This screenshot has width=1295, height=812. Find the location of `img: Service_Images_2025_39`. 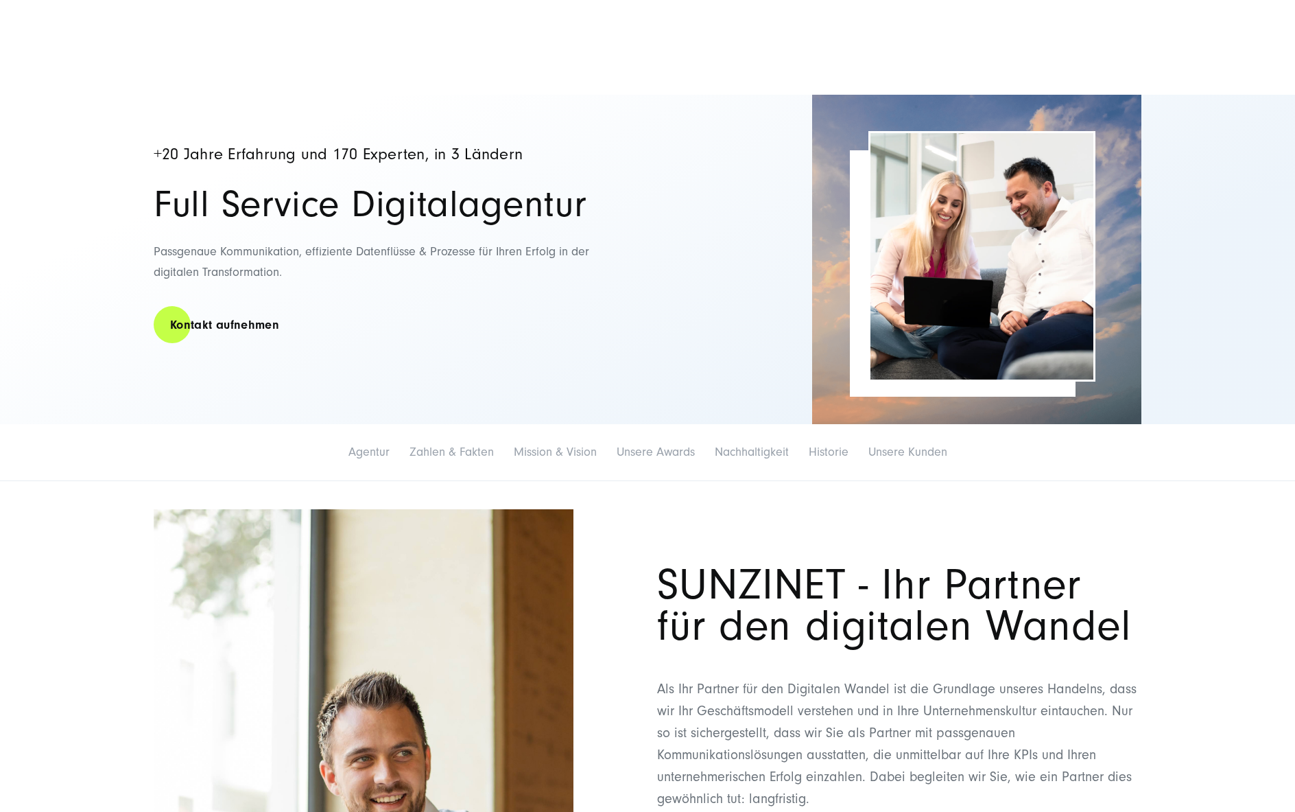

img: Service_Images_2025_39 is located at coordinates (982, 256).